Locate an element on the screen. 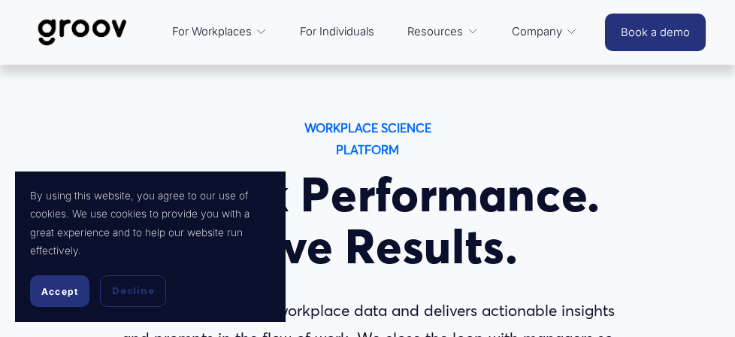  p: By using this website, you agree to our use of cookies. We use cookies to provide you with a grea... is located at coordinates (150, 223).